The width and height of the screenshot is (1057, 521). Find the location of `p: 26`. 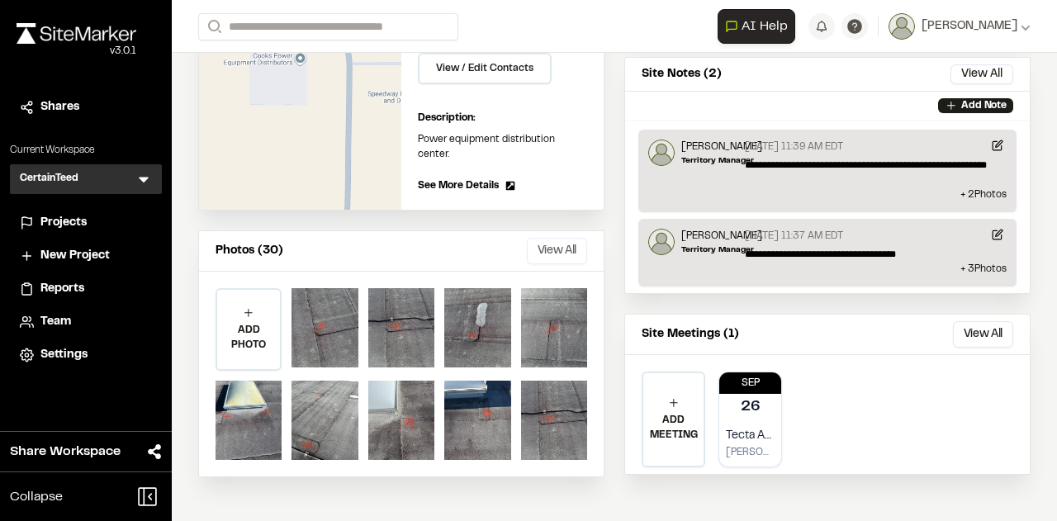

p: 26 is located at coordinates (751, 407).